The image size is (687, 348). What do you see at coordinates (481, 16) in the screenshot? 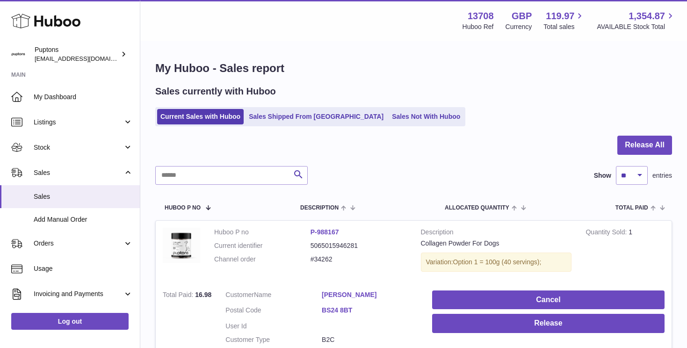
I see `strong: 13708` at bounding box center [481, 16].